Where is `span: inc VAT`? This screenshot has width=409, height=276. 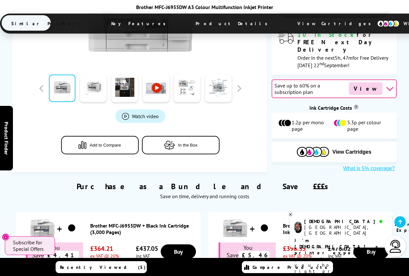
span: inc VAT is located at coordinates (147, 256).